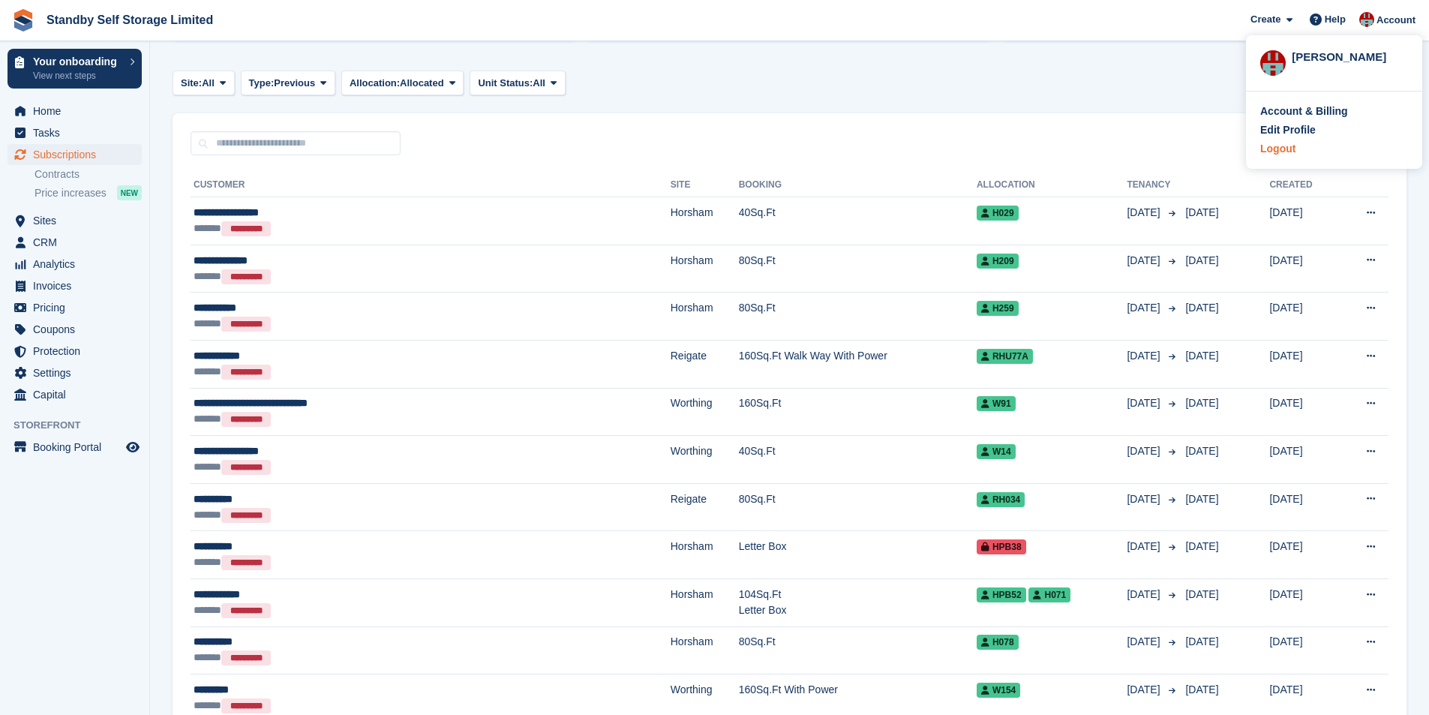  What do you see at coordinates (998, 642) in the screenshot?
I see `span: H078` at bounding box center [998, 642].